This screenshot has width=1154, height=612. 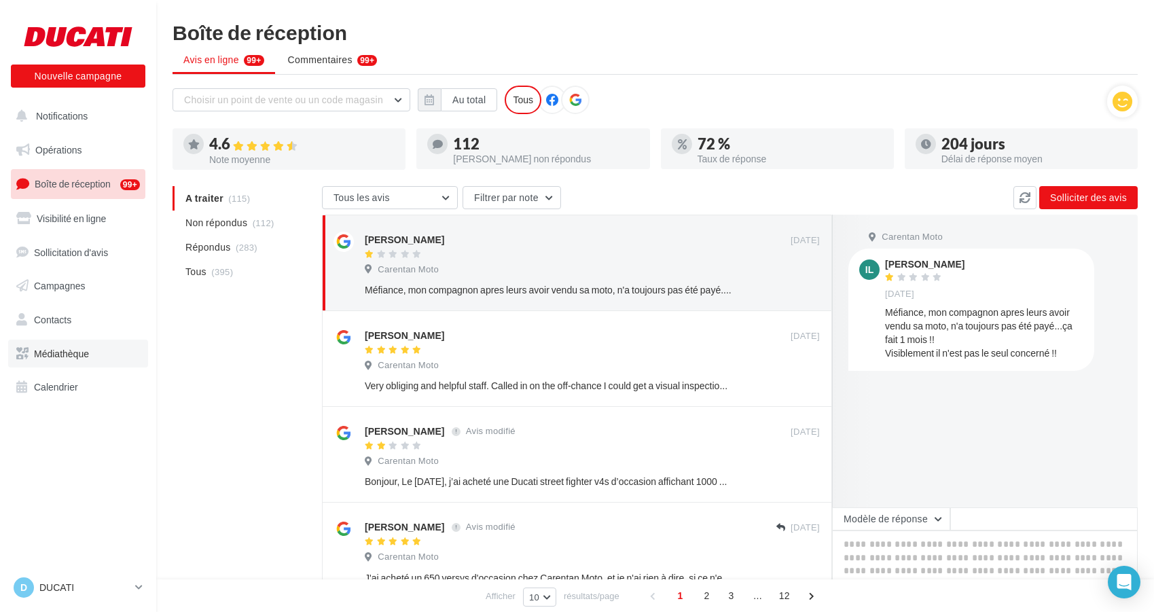 What do you see at coordinates (1033, 159) in the screenshot?
I see `div: Délai de réponse moyen` at bounding box center [1033, 159].